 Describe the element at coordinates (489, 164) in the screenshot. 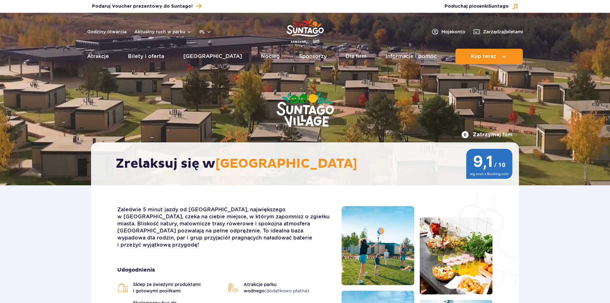

I see `img: 9,1/10 wg ocen z Booking.com` at that location.